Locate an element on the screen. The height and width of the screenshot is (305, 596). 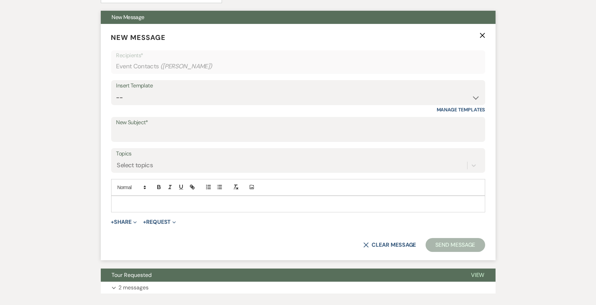
button: 2 messages is located at coordinates (298, 287).